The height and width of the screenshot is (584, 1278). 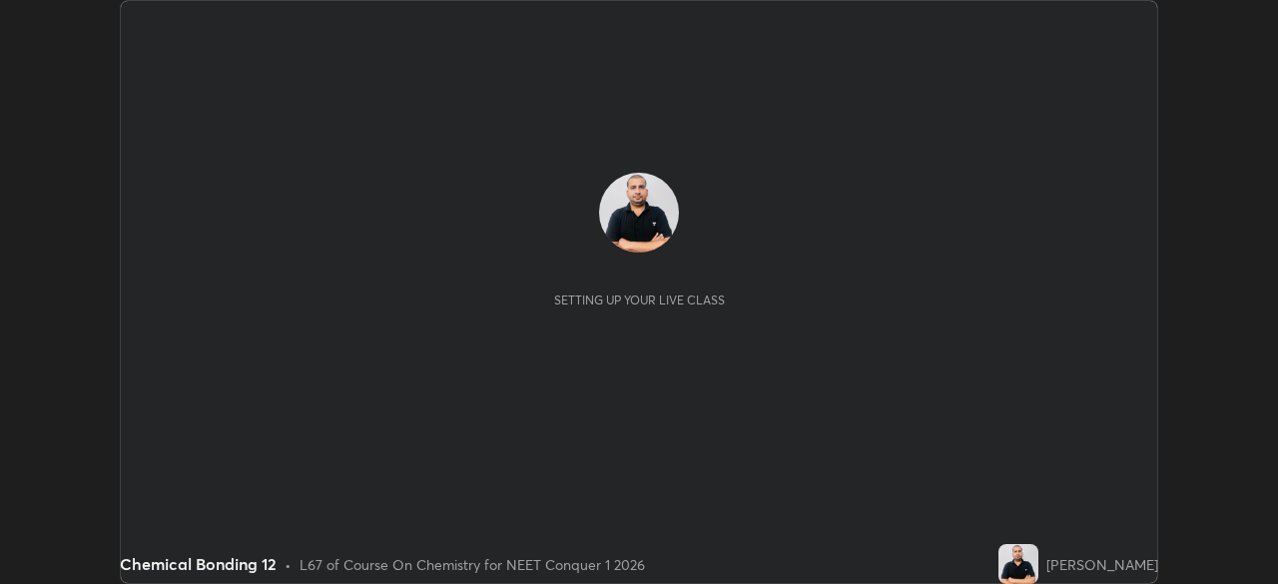 What do you see at coordinates (472, 564) in the screenshot?
I see `div: L67 of Course On Chemistry for NEET Conquer 1 2026` at bounding box center [472, 564].